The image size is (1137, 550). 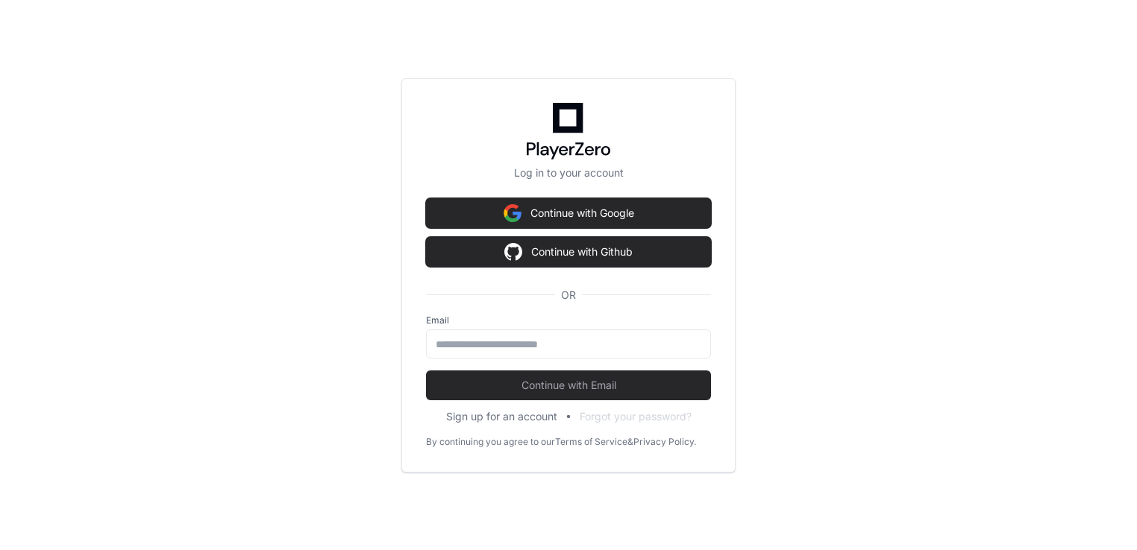 What do you see at coordinates (501, 417) in the screenshot?
I see `button: Sign up for an account` at bounding box center [501, 417].